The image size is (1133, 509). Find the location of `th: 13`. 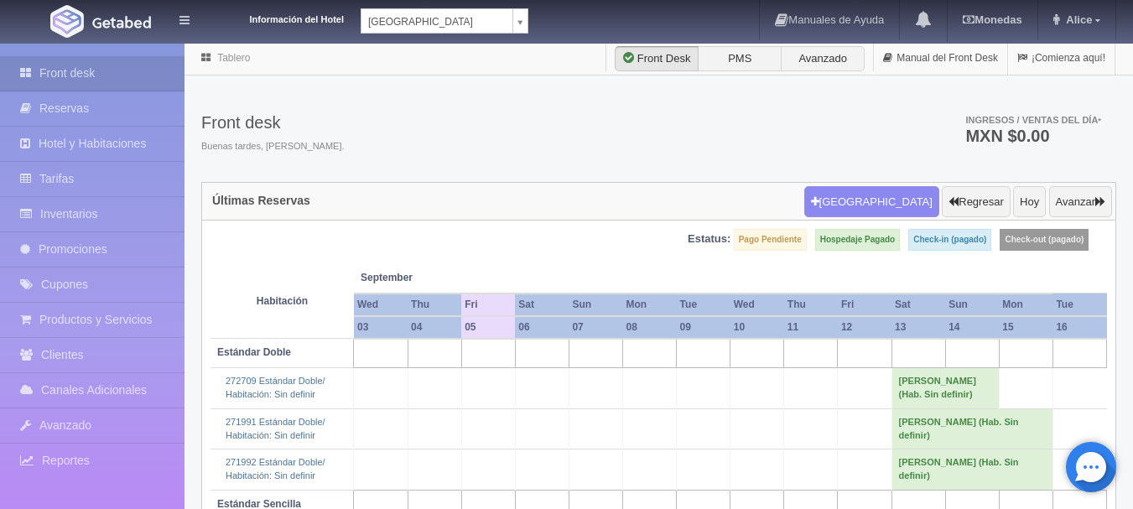

th: 13 is located at coordinates (918, 327).